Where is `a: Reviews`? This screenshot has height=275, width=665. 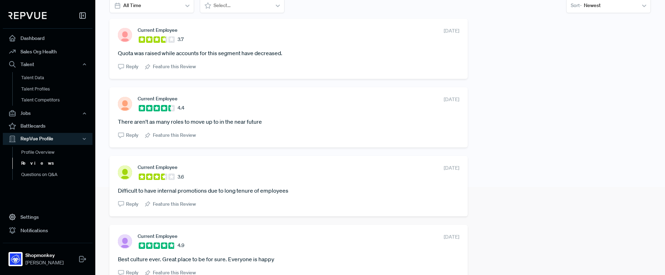 a: Reviews is located at coordinates (57, 163).